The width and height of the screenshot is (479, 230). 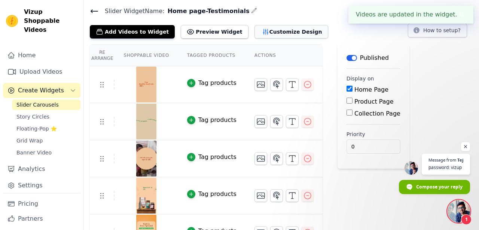 What do you see at coordinates (284, 55) in the screenshot?
I see `th: Actions` at bounding box center [284, 55].